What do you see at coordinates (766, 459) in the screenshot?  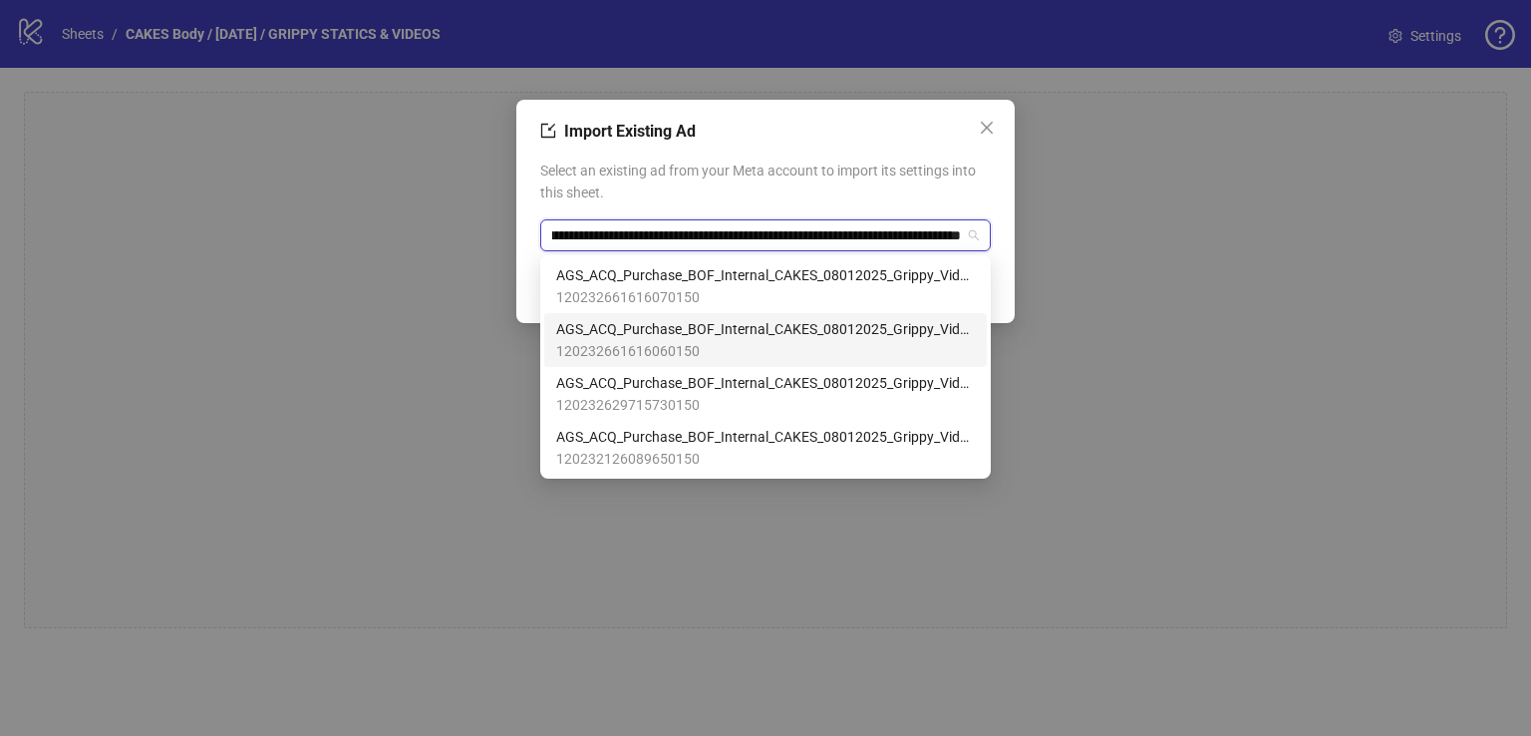 I see `span: 120232126089650150` at bounding box center [766, 459].